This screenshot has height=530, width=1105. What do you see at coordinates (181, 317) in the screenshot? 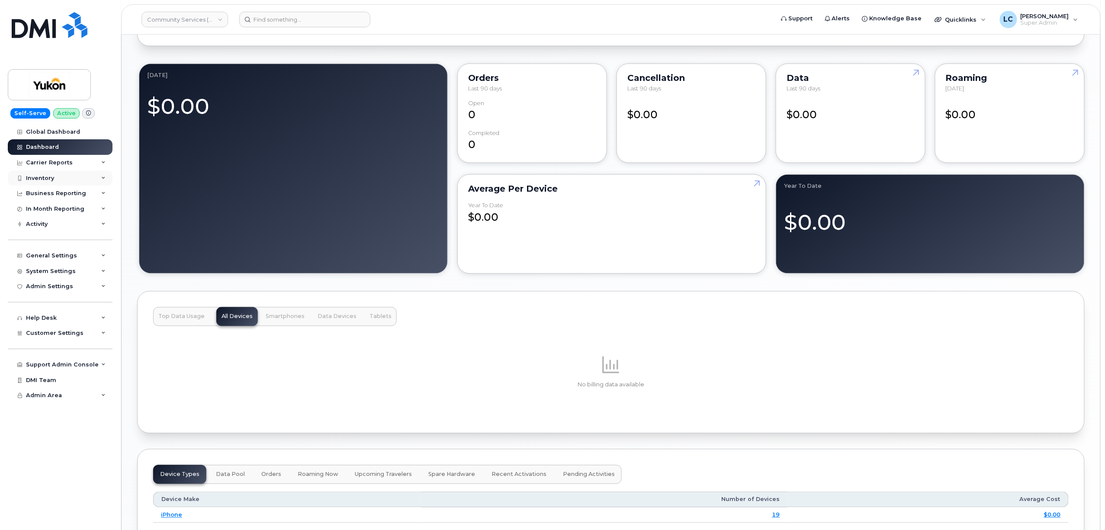
I see `button: Top Data Usage` at bounding box center [181, 317].